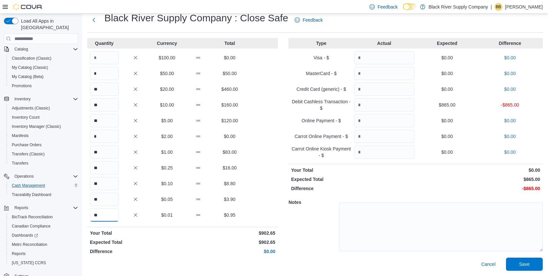 Image resolution: width=548 pixels, height=276 pixels. Describe the element at coordinates (32, 217) in the screenshot. I see `span: BioTrack Reconciliation` at that location.